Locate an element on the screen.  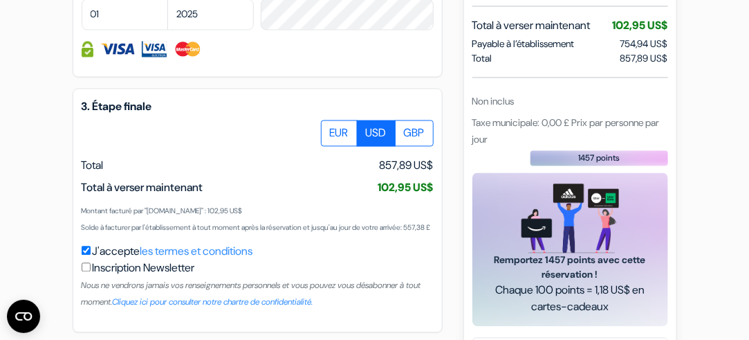
button: Ouvrir le widget CMP is located at coordinates (24, 316).